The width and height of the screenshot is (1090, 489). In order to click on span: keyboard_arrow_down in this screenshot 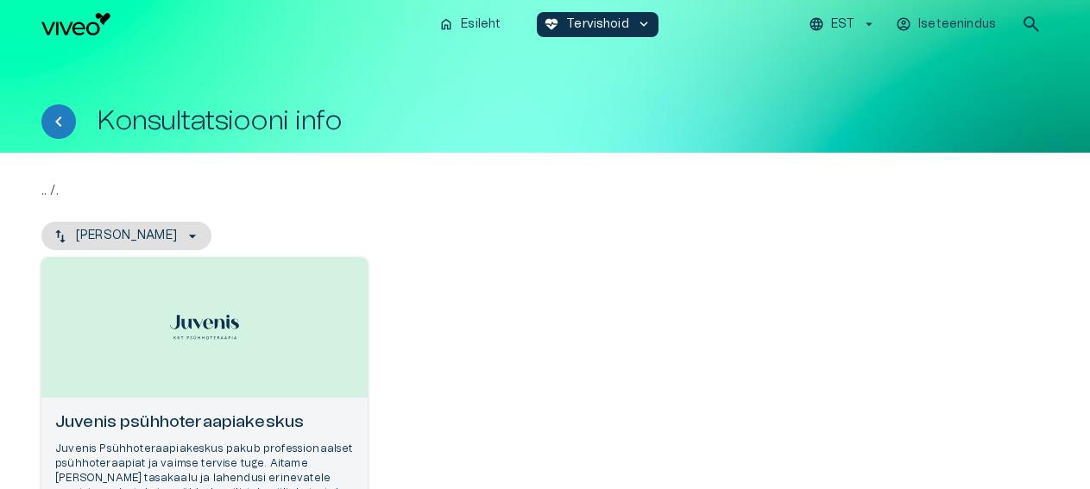, I will do `click(644, 24)`.